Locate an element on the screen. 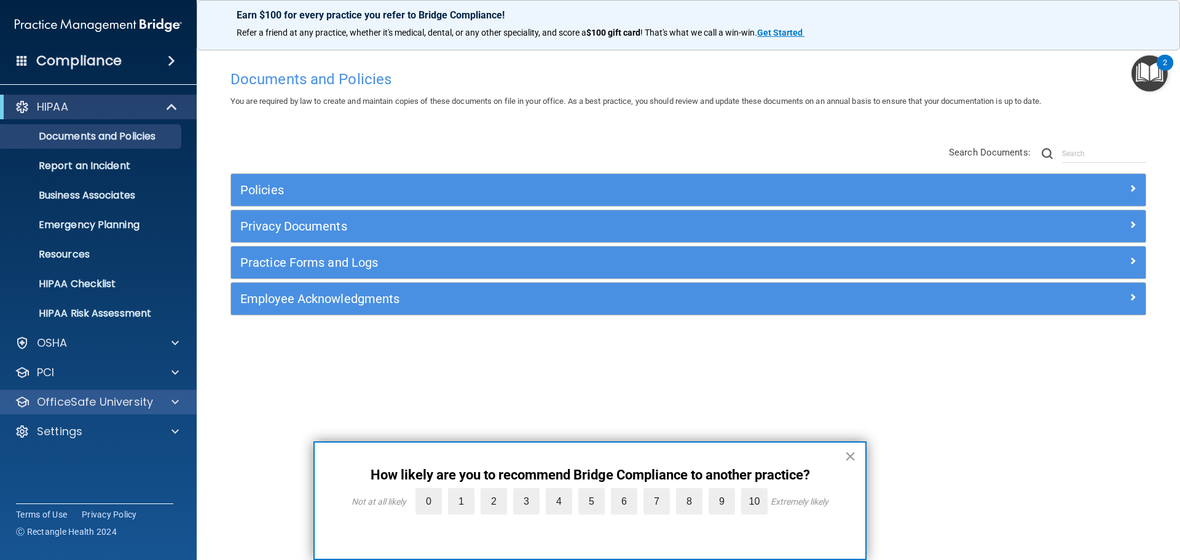 The image size is (1180, 560). input: Search is located at coordinates (1104, 154).